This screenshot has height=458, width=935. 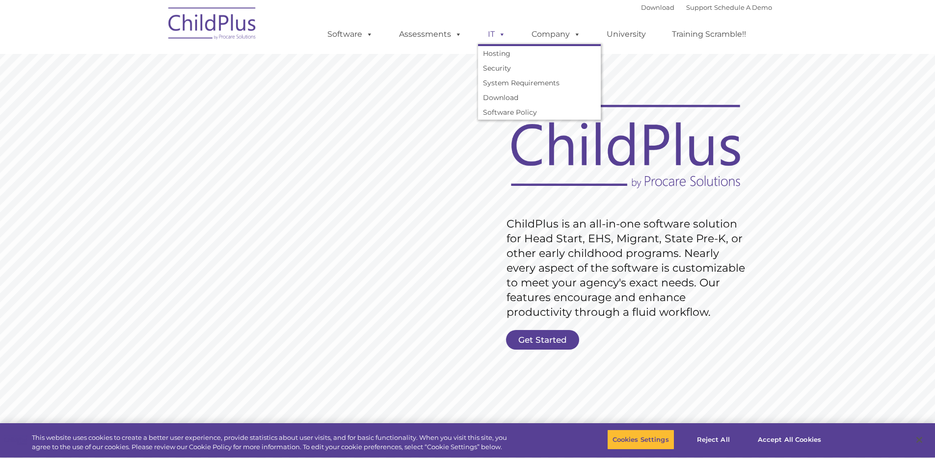 What do you see at coordinates (713, 440) in the screenshot?
I see `button: Reject All` at bounding box center [713, 440].